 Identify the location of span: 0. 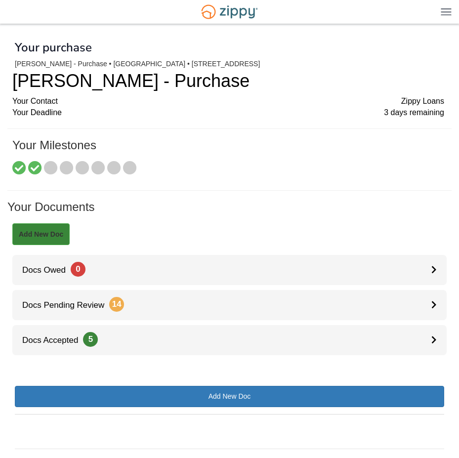
(78, 269).